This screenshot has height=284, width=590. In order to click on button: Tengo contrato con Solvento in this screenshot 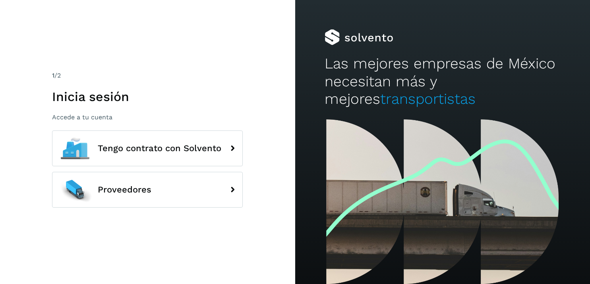, I will do `click(147, 148)`.